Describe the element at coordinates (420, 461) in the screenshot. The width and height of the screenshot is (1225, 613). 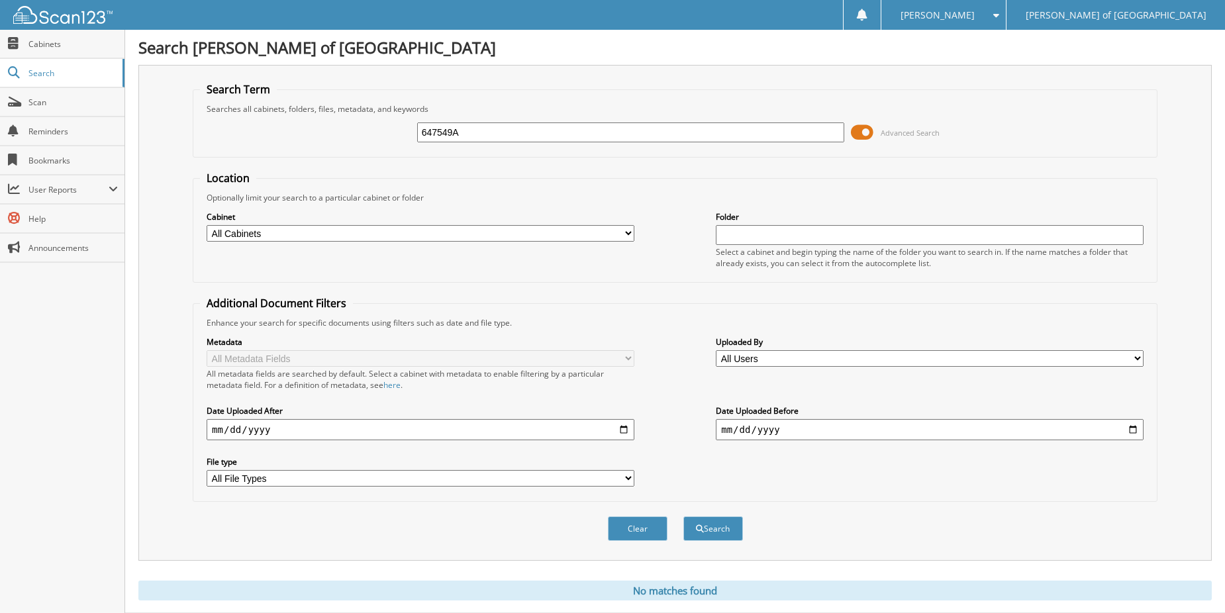
I see `label: File type` at that location.